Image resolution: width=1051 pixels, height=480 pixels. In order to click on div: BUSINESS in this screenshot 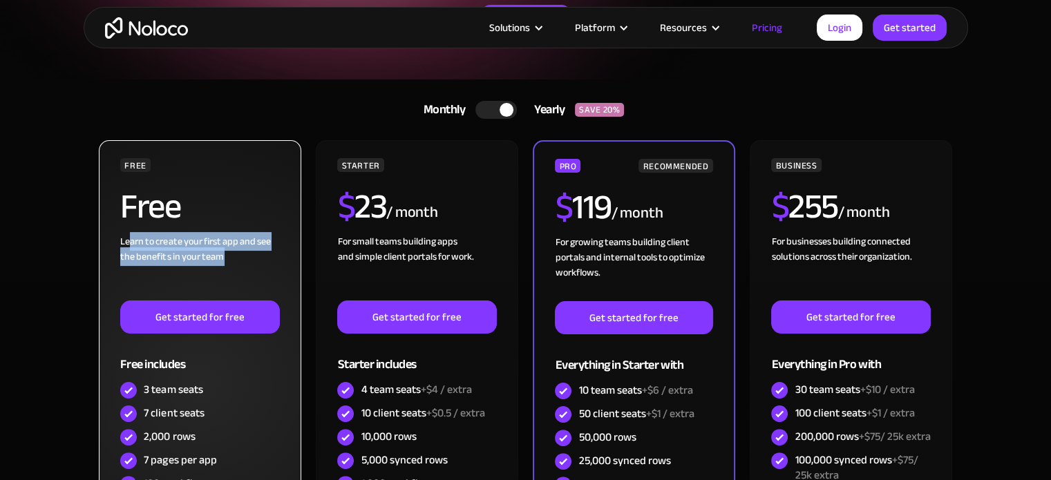, I will do `click(796, 165)`.